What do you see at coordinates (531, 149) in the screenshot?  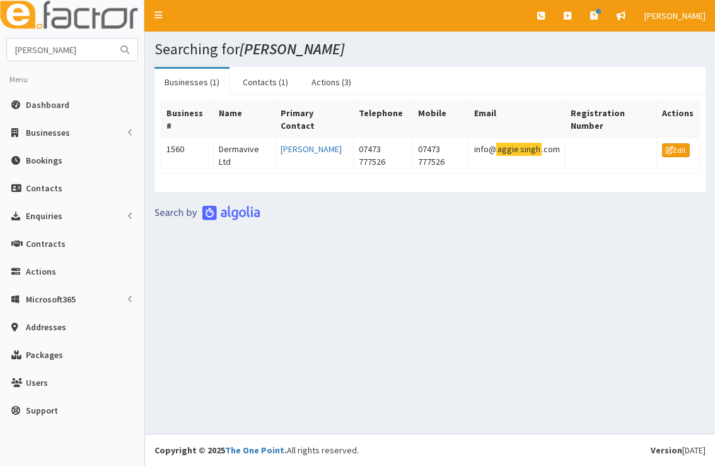 I see `mark: singh` at bounding box center [531, 149].